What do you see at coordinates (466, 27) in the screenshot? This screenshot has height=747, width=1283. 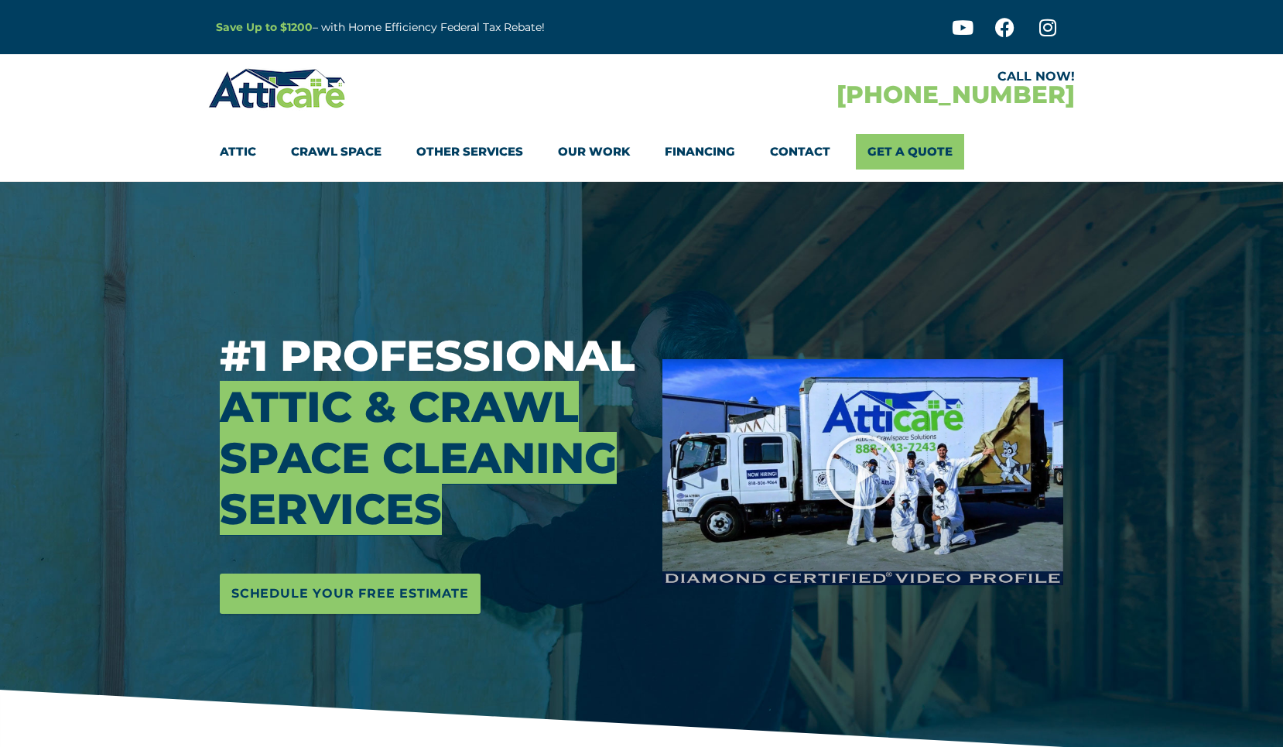 I see `p: – with Home Efficiency Federal Tax Rebate!` at bounding box center [466, 27].